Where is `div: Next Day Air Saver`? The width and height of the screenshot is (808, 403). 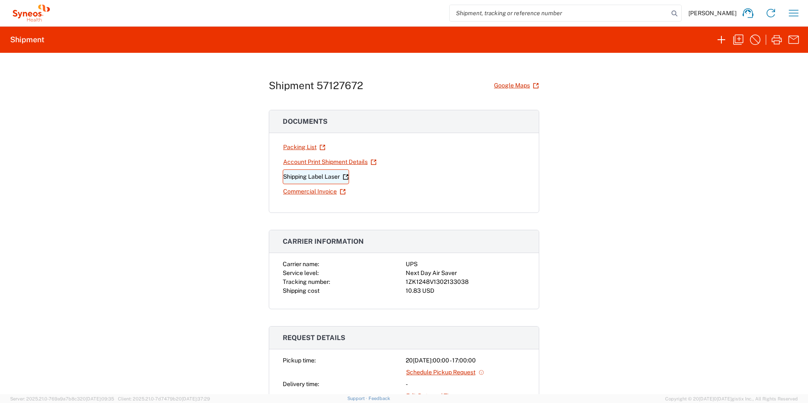 div: Next Day Air Saver is located at coordinates (465, 273).